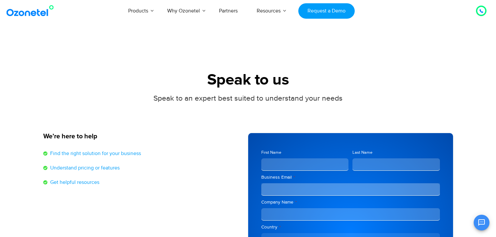 The image size is (496, 237). What do you see at coordinates (396, 153) in the screenshot?
I see `label: Last Name` at bounding box center [396, 153].